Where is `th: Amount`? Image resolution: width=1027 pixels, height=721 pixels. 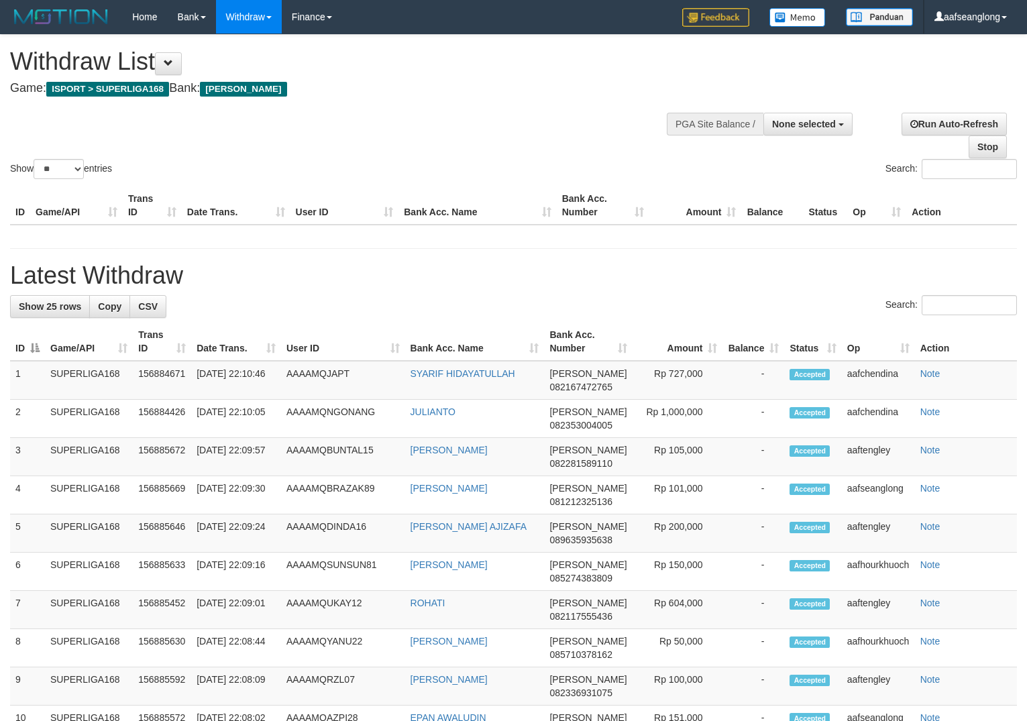 th: Amount is located at coordinates (696, 205).